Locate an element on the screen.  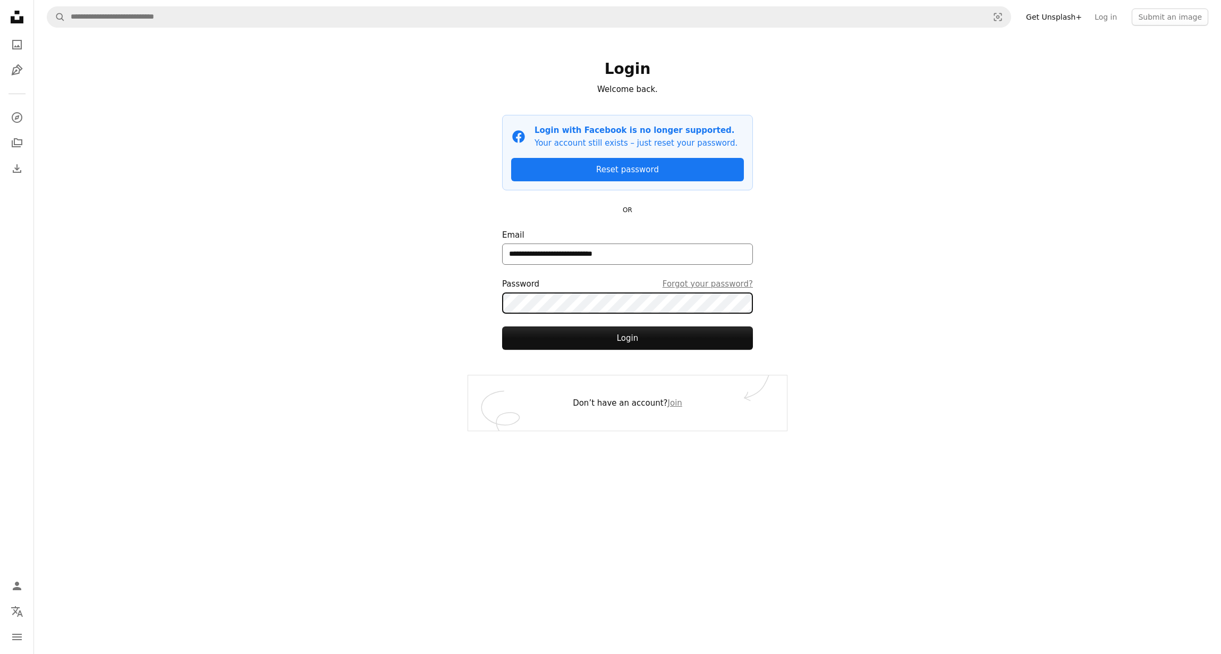
input: Email is located at coordinates (628, 254).